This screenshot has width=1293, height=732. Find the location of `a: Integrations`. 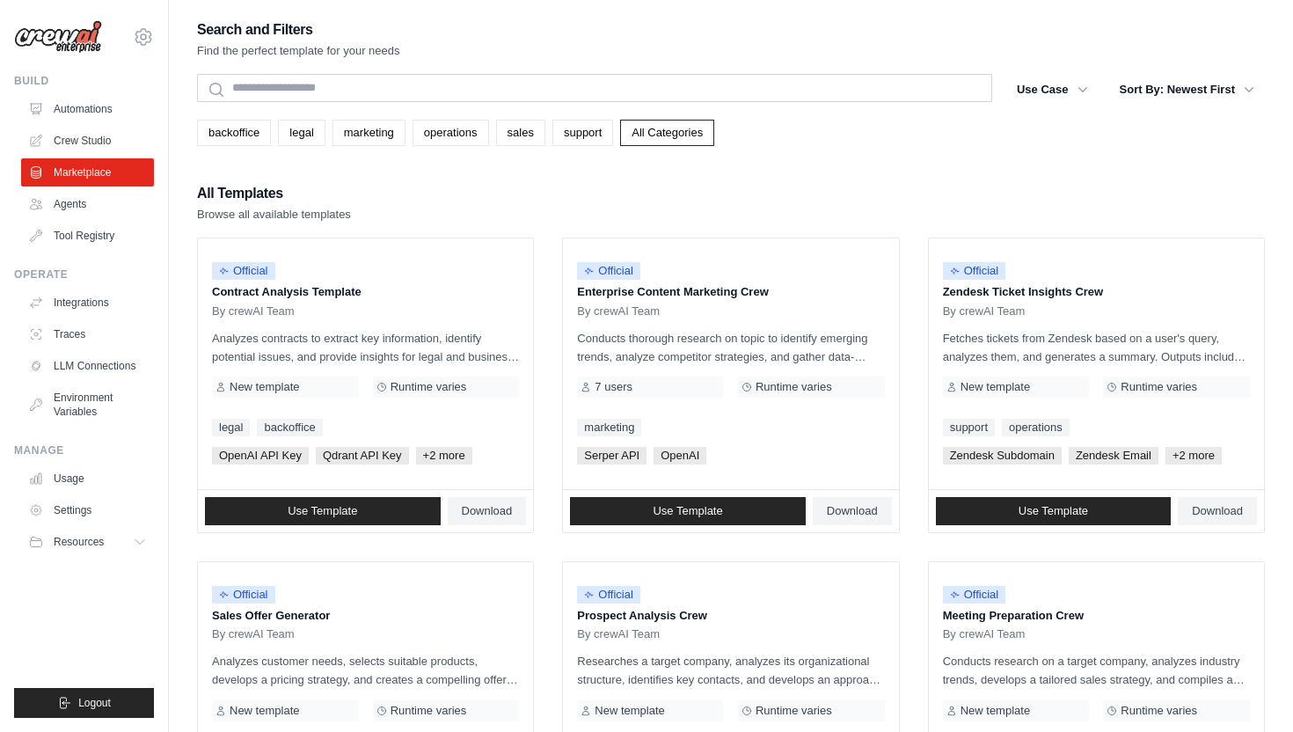

a: Integrations is located at coordinates (87, 303).